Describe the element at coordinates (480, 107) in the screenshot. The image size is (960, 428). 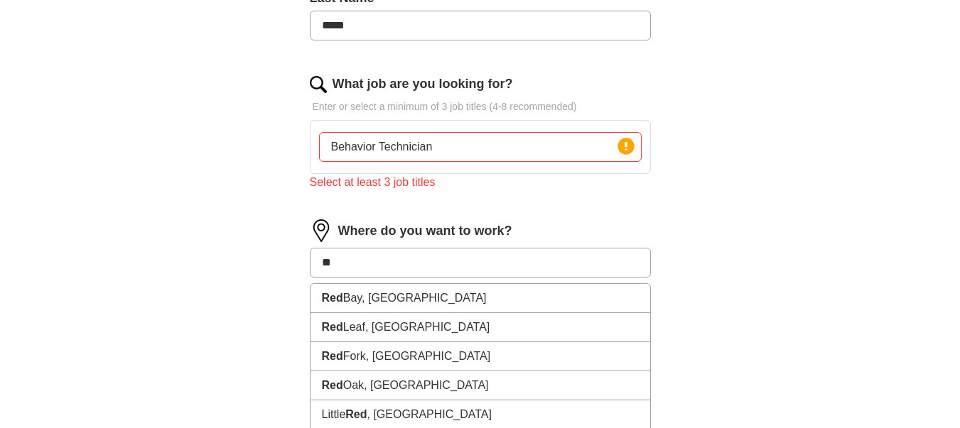
I see `p: Enter or select a minimum of 3 job titles (4-8 recommended)` at that location.